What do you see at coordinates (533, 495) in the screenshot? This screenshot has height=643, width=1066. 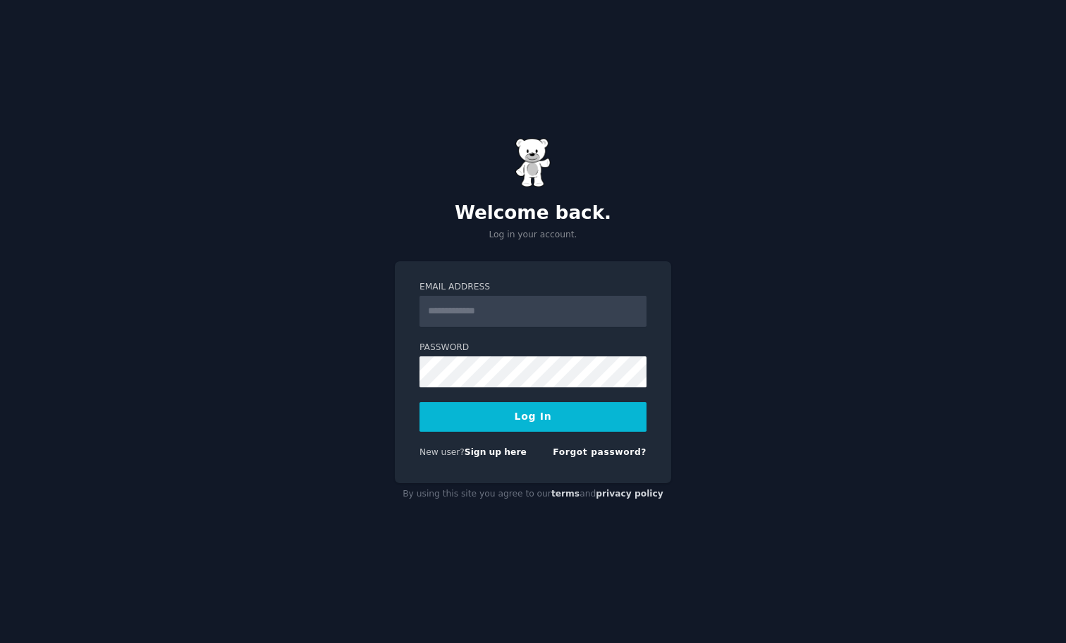 I see `div: By using this site you agree to our and` at bounding box center [533, 495].